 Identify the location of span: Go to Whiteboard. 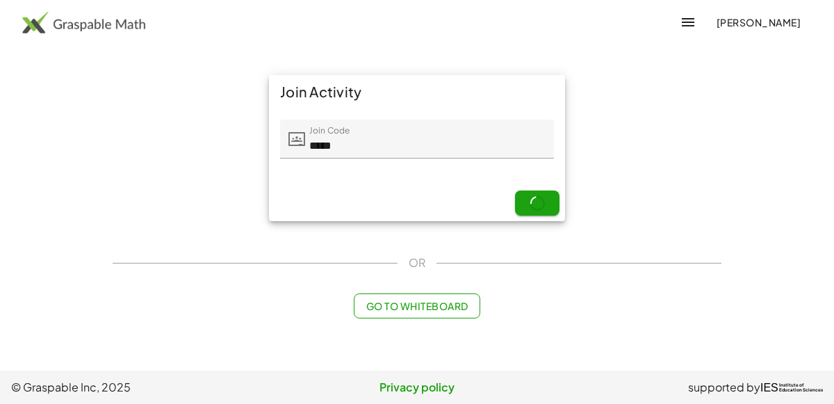
(416, 306).